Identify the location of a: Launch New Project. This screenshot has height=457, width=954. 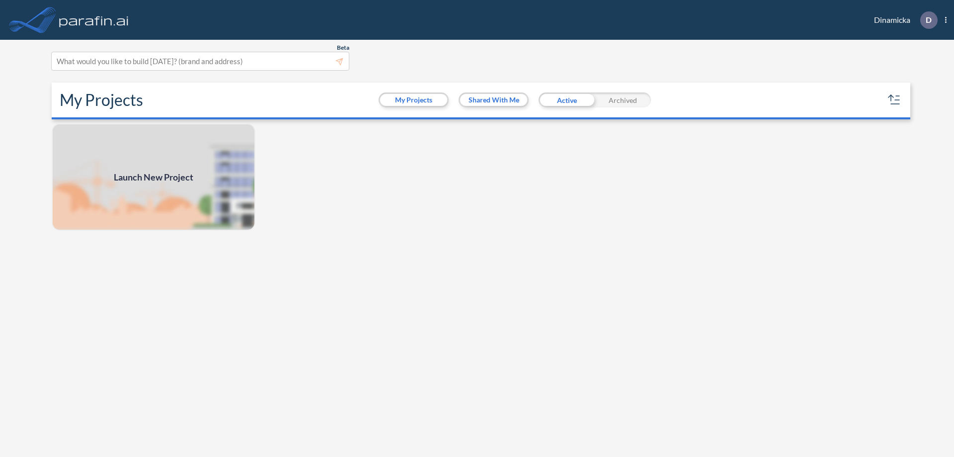
(154, 177).